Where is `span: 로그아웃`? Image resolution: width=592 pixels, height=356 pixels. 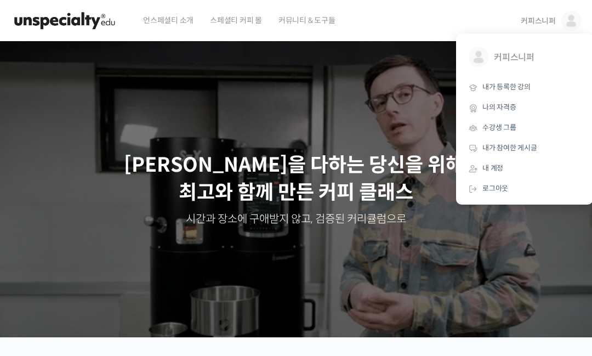
span: 로그아웃 is located at coordinates (495, 188).